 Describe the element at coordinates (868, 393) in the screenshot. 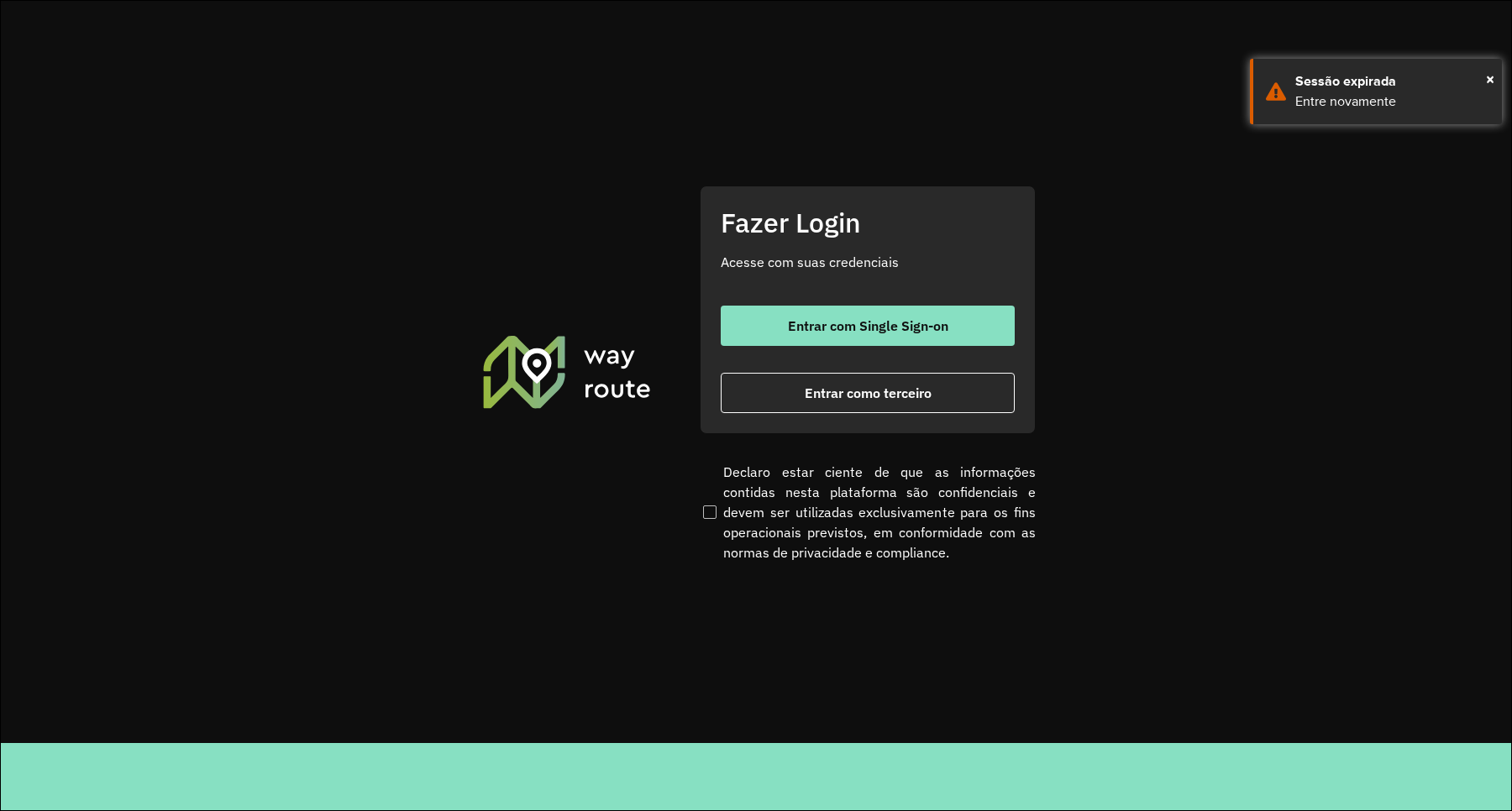

I see `span: Entrar como terceiro` at that location.